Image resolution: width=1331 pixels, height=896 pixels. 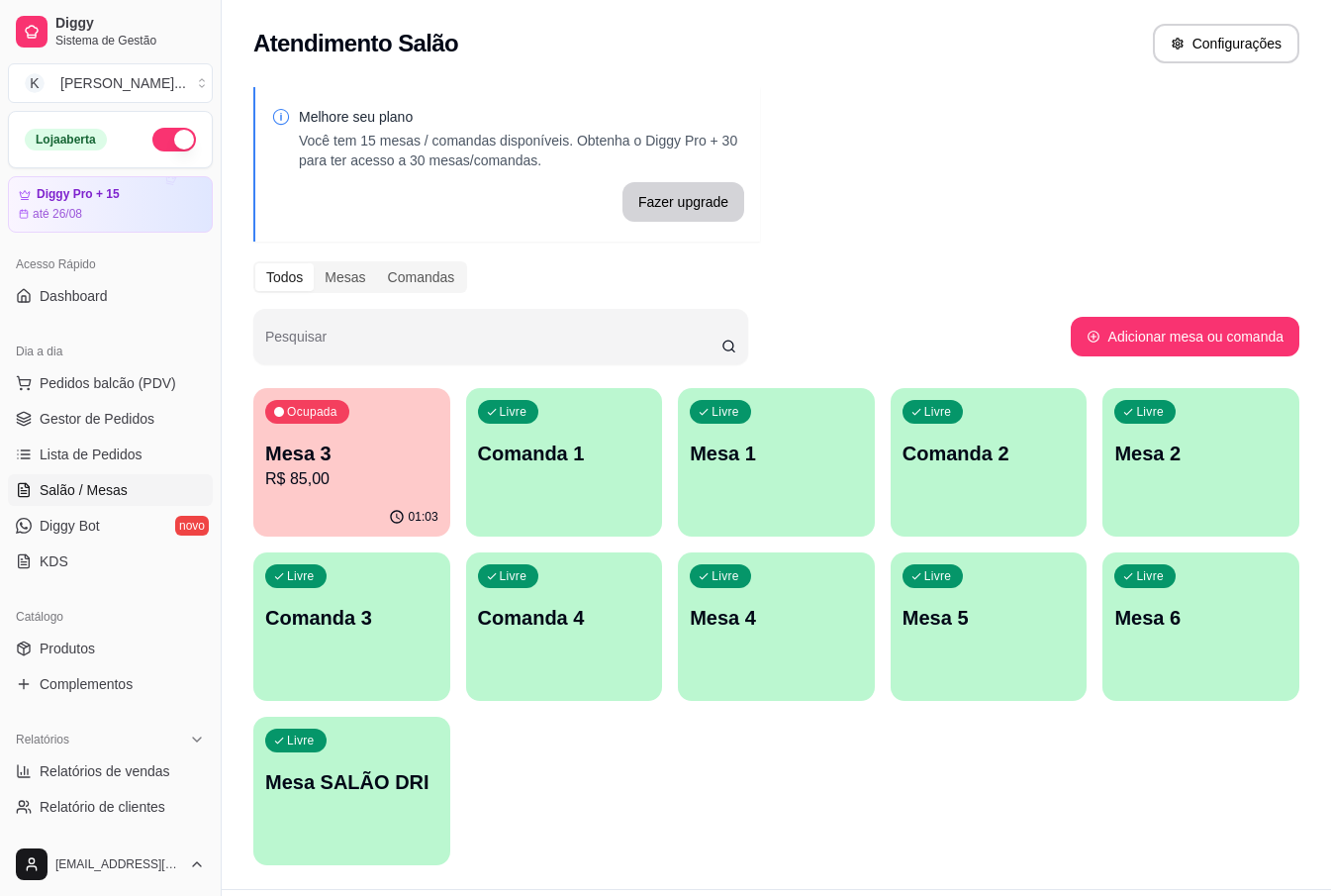 I want to click on a: DiggySistema de Gestão, so click(x=110, y=32).